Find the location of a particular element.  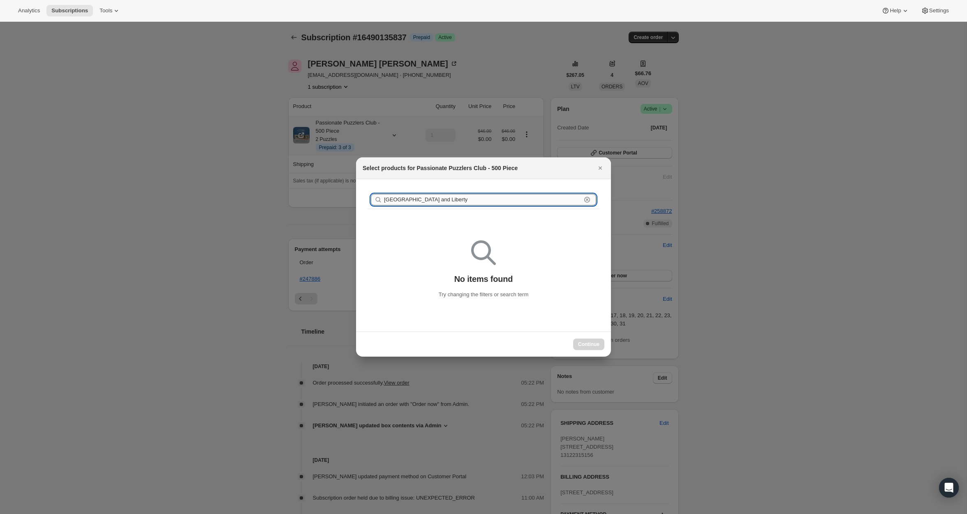

span: Subscriptions is located at coordinates (69, 11).